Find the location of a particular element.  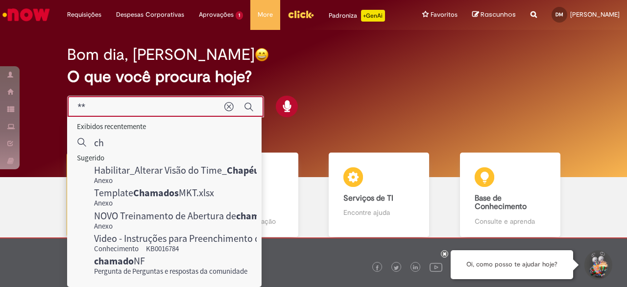

a: Tirar dúvidas Tirar dúvidas com Lupi Assist e Gen Ai is located at coordinates (117, 195).